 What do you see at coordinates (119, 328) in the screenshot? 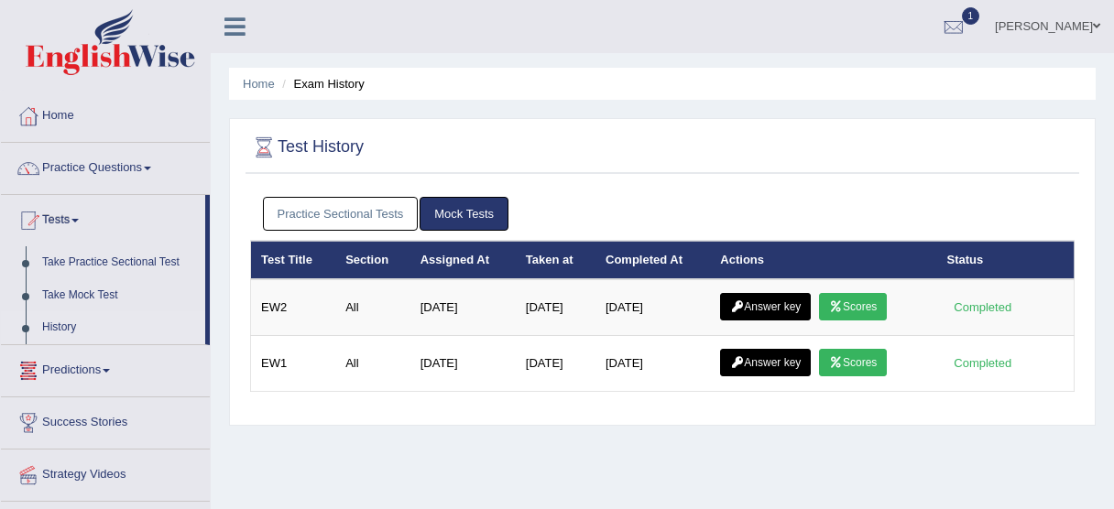
I see `a: History` at bounding box center [119, 328].